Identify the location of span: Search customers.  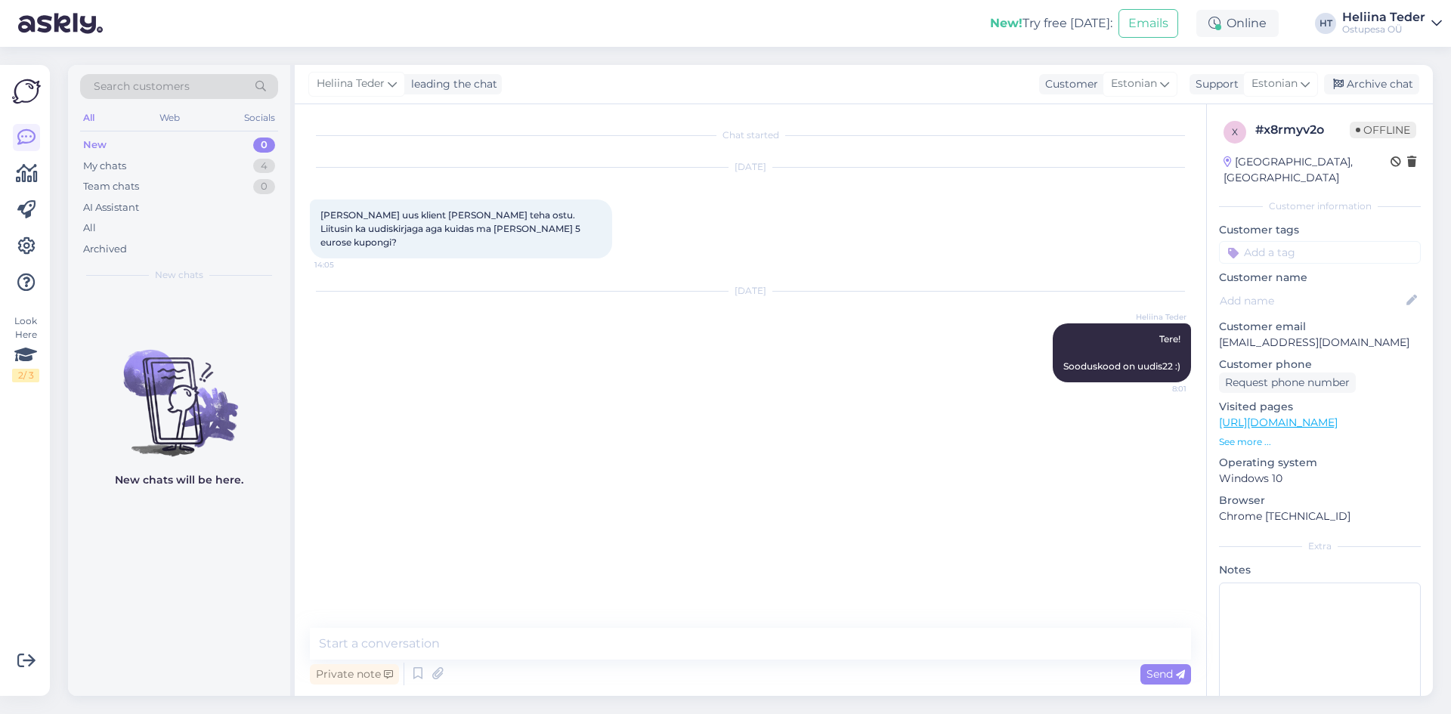
(141, 86).